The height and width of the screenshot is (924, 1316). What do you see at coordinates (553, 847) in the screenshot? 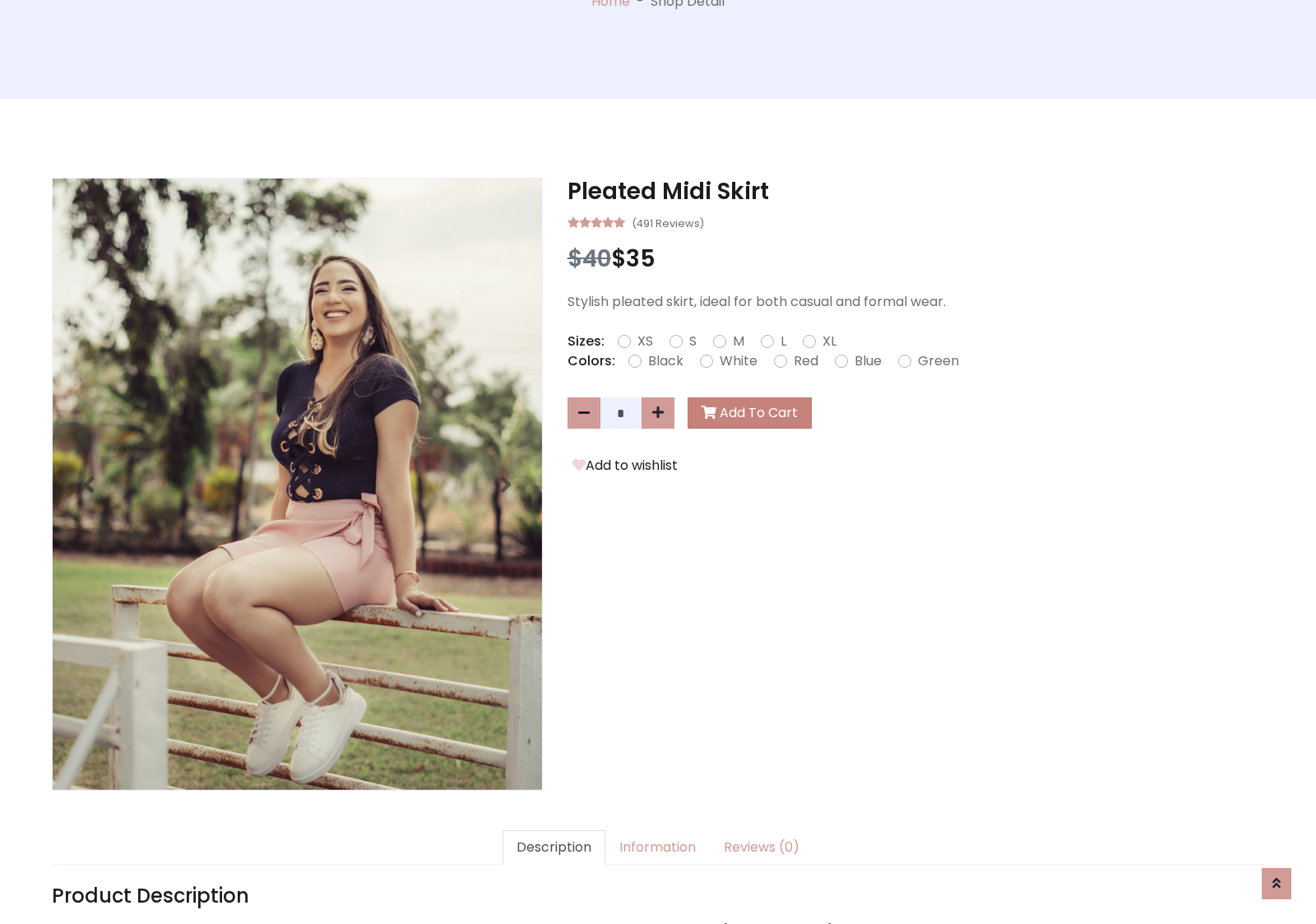
I see `a: Description` at bounding box center [553, 847].